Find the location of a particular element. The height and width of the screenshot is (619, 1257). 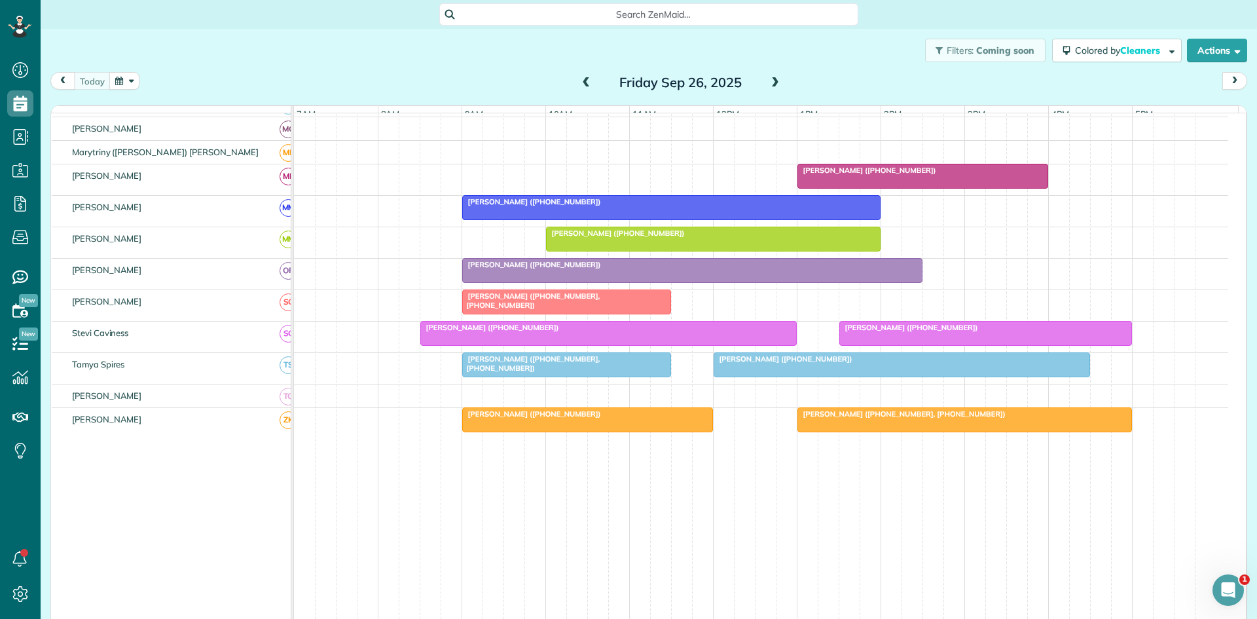

button: next is located at coordinates (1235, 81).